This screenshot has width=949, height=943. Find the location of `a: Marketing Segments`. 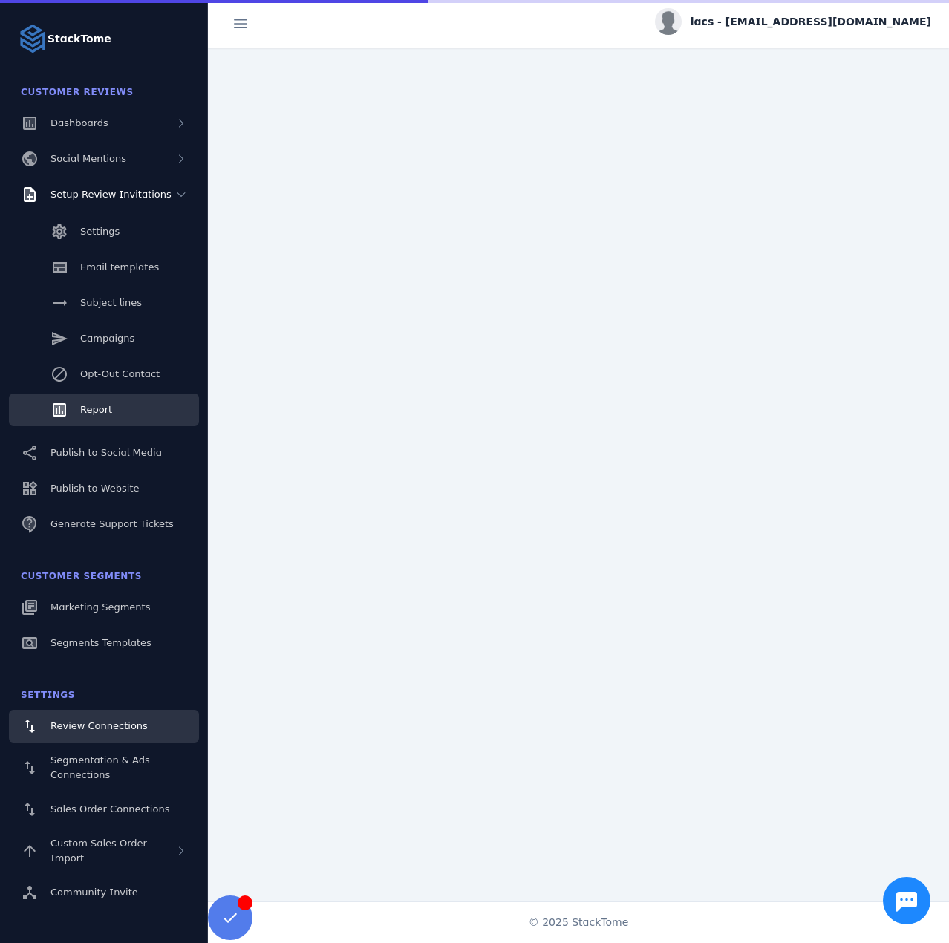

a: Marketing Segments is located at coordinates (104, 608).